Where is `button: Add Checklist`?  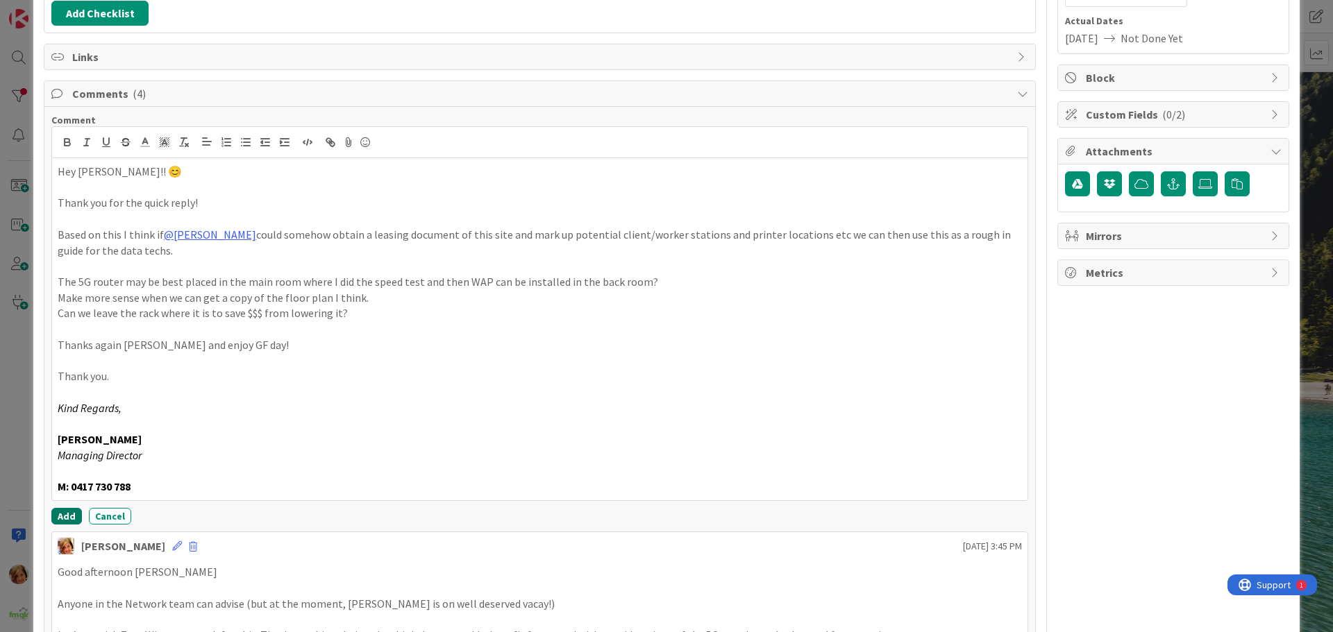
button: Add Checklist is located at coordinates (100, 13).